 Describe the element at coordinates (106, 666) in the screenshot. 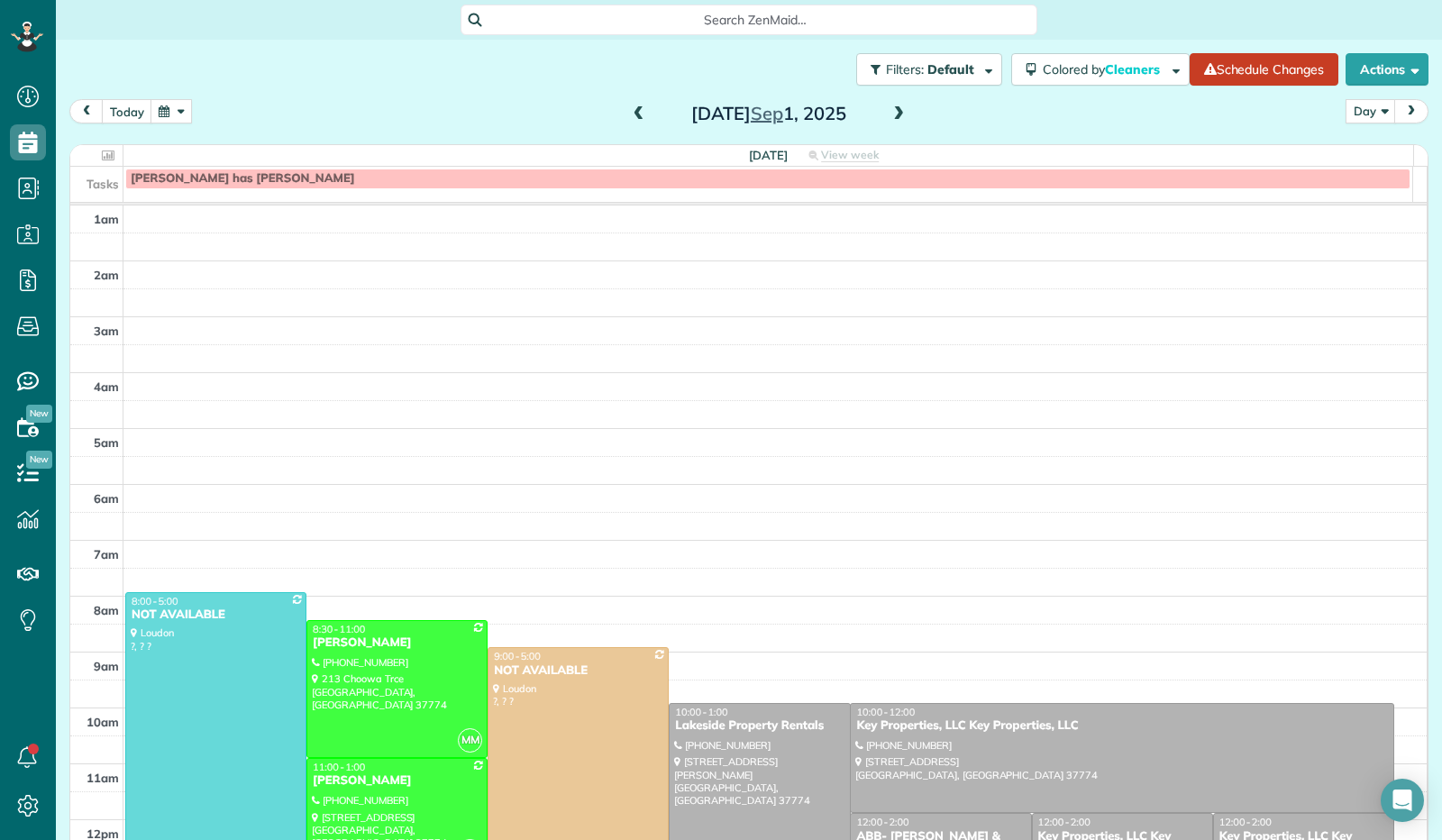

I see `span: 9am` at that location.